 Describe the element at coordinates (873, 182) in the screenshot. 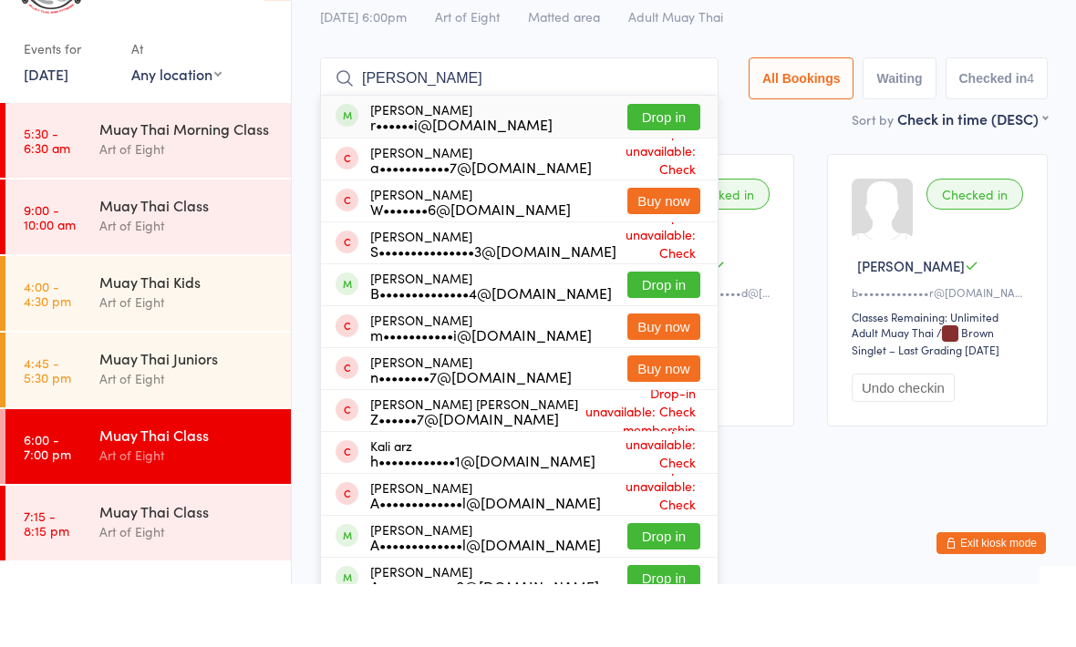

I see `label: Sort by` at that location.